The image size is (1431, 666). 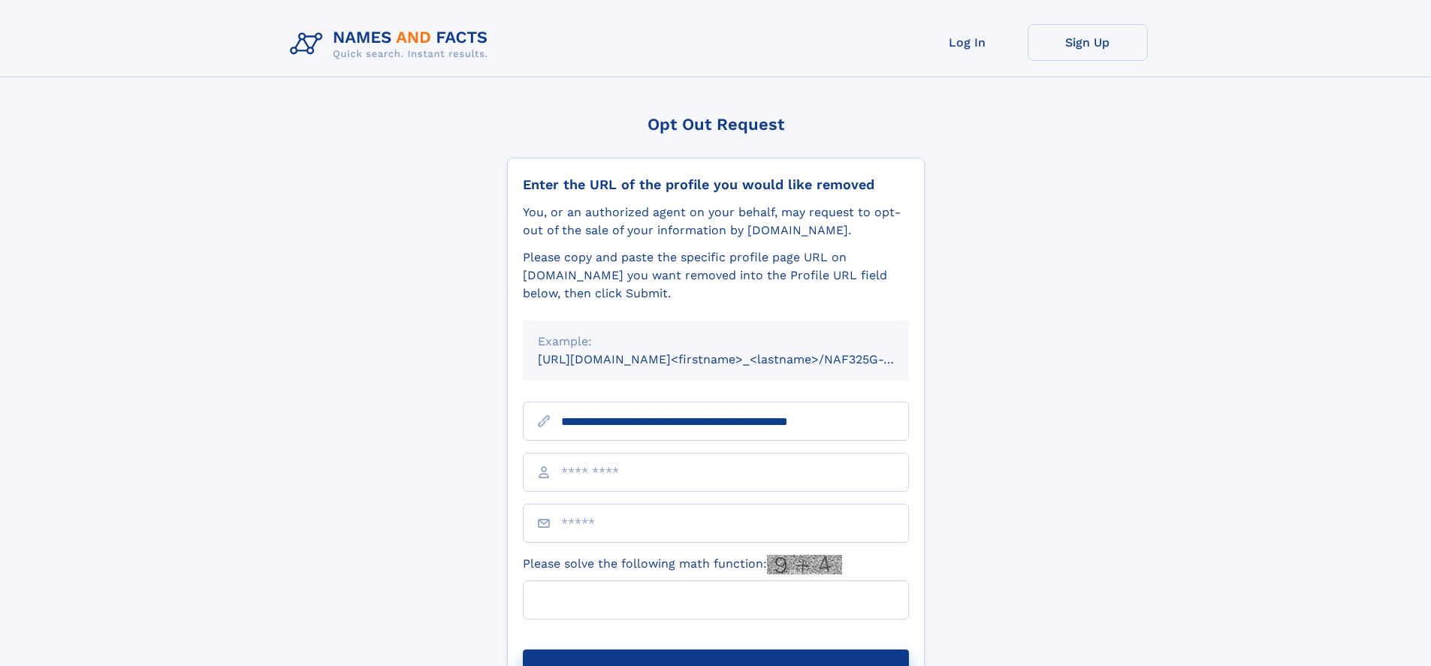 I want to click on div: Opt Out Request, so click(x=716, y=124).